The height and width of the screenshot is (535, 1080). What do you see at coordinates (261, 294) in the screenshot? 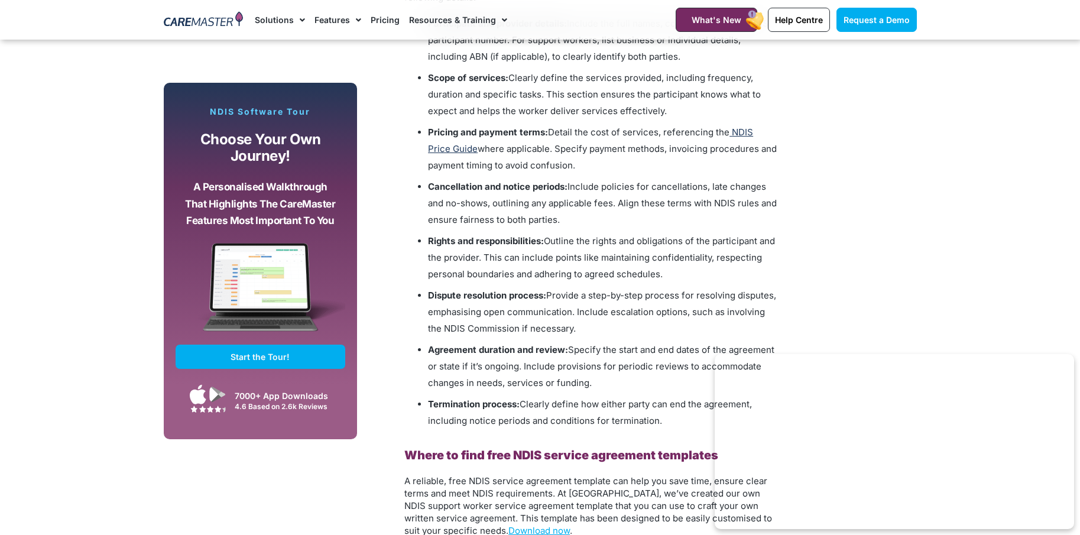
I see `img: CareMaster Software Mockup on Screen` at bounding box center [261, 294].